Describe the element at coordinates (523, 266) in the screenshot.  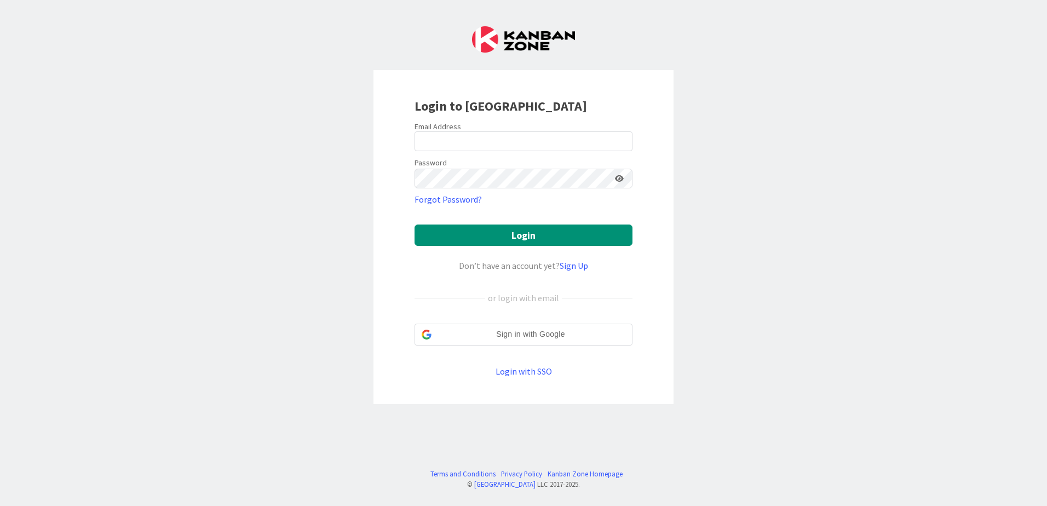
I see `div: Don’t have an account yet?` at that location.